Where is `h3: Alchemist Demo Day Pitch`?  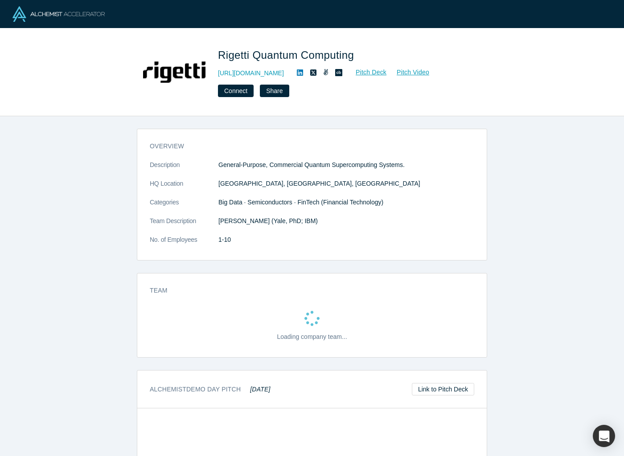
h3: Alchemist Demo Day Pitch is located at coordinates (210, 389).